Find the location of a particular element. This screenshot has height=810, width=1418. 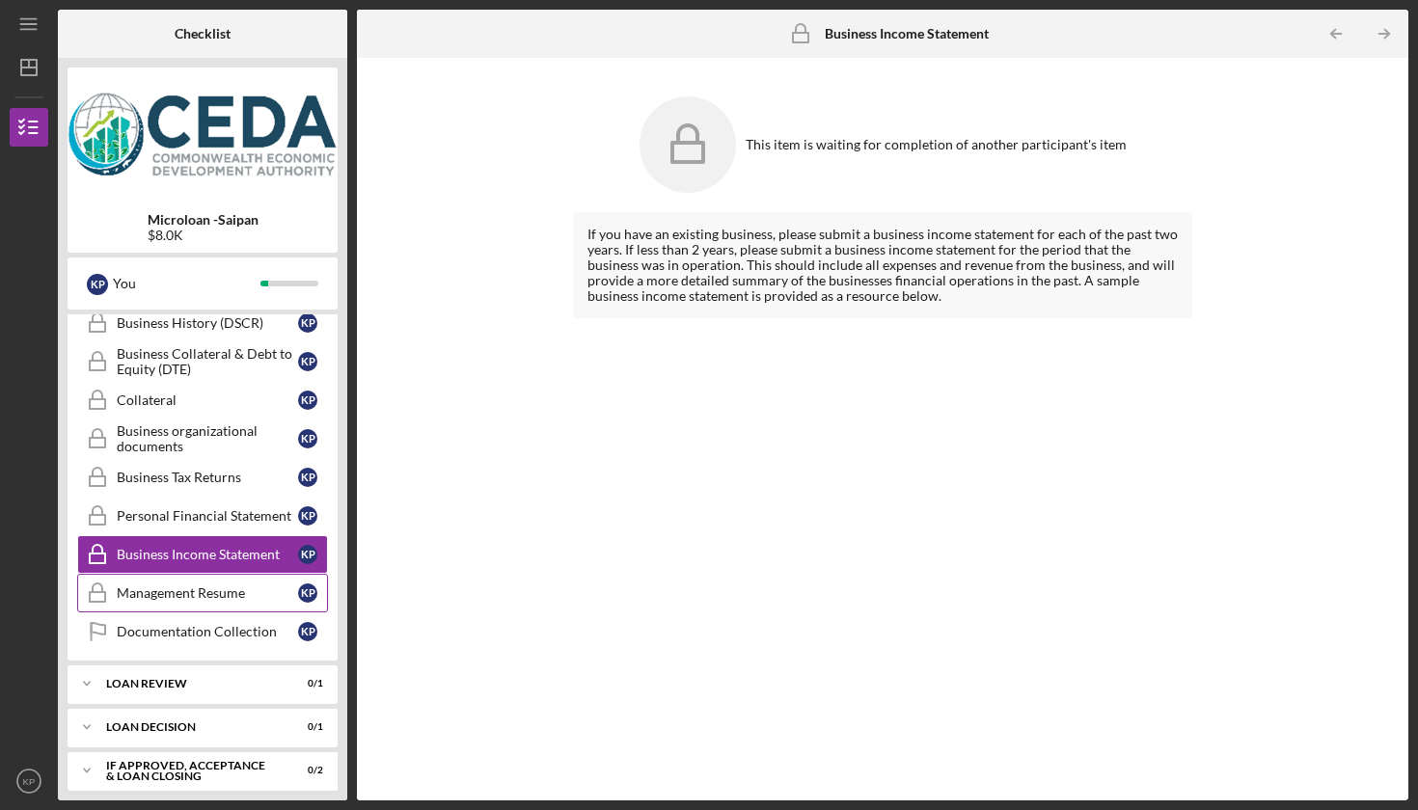

div: Loan Review is located at coordinates (190, 684).